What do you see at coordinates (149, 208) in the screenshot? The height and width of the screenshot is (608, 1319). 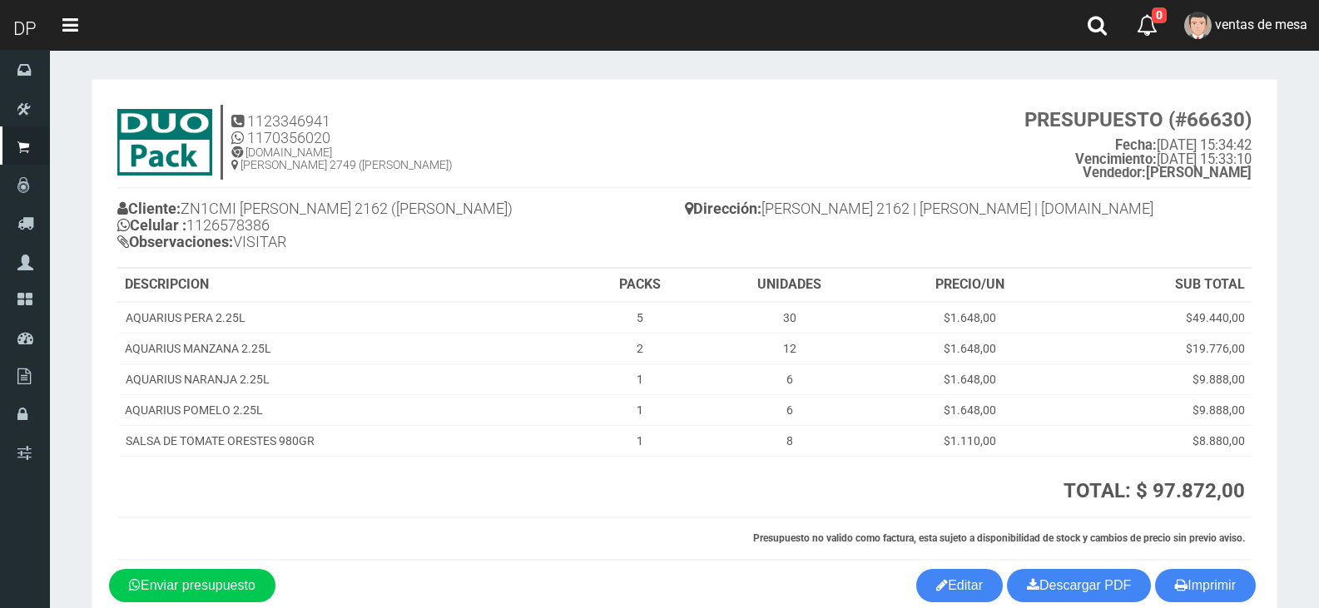 I see `b: Cliente:` at bounding box center [149, 208].